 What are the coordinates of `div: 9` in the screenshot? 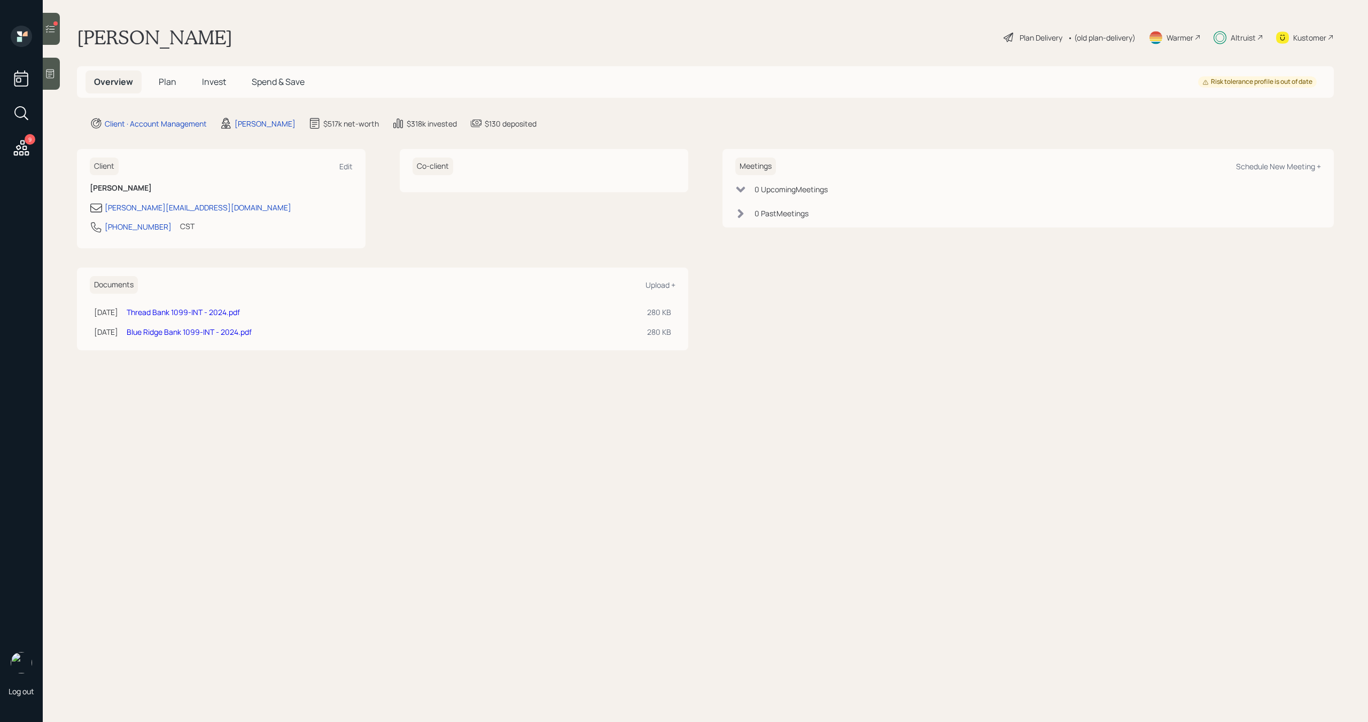 It's located at (30, 139).